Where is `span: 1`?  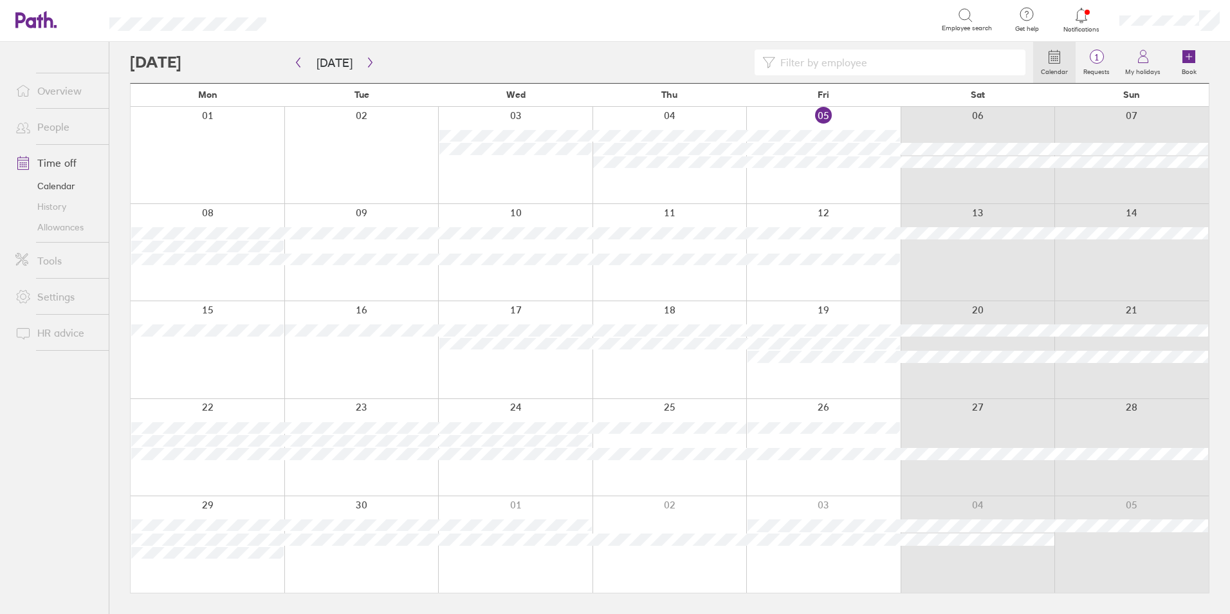
span: 1 is located at coordinates (1097, 57).